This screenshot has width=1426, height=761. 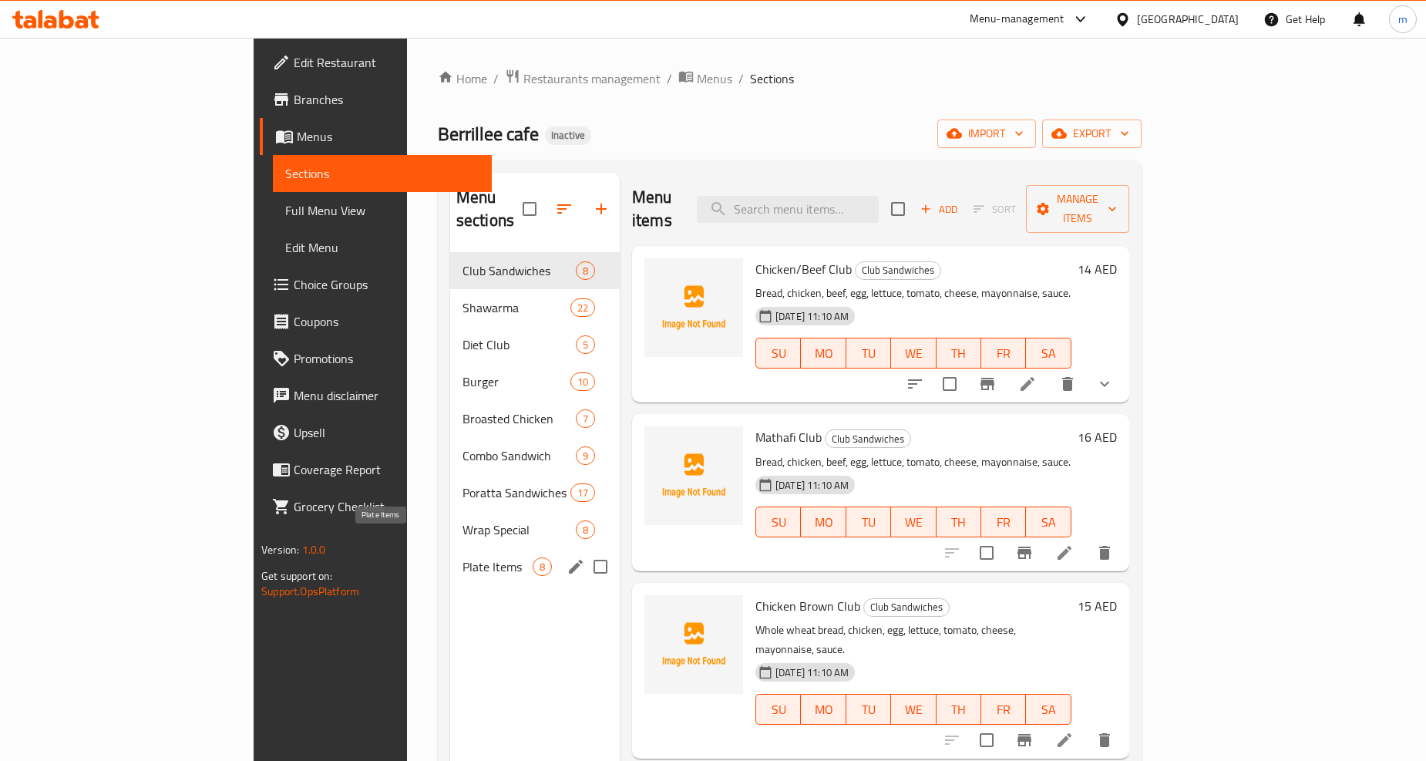 I want to click on span: 22, so click(x=583, y=308).